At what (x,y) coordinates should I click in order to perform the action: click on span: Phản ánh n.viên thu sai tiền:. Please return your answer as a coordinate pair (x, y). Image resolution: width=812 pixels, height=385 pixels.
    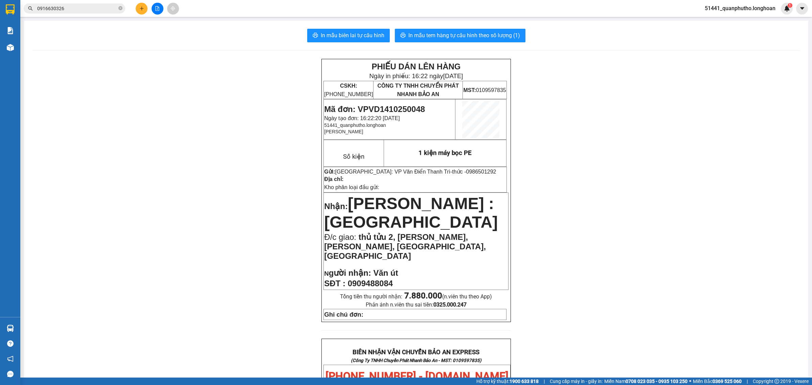
    Looking at the image, I should click on (416, 304).